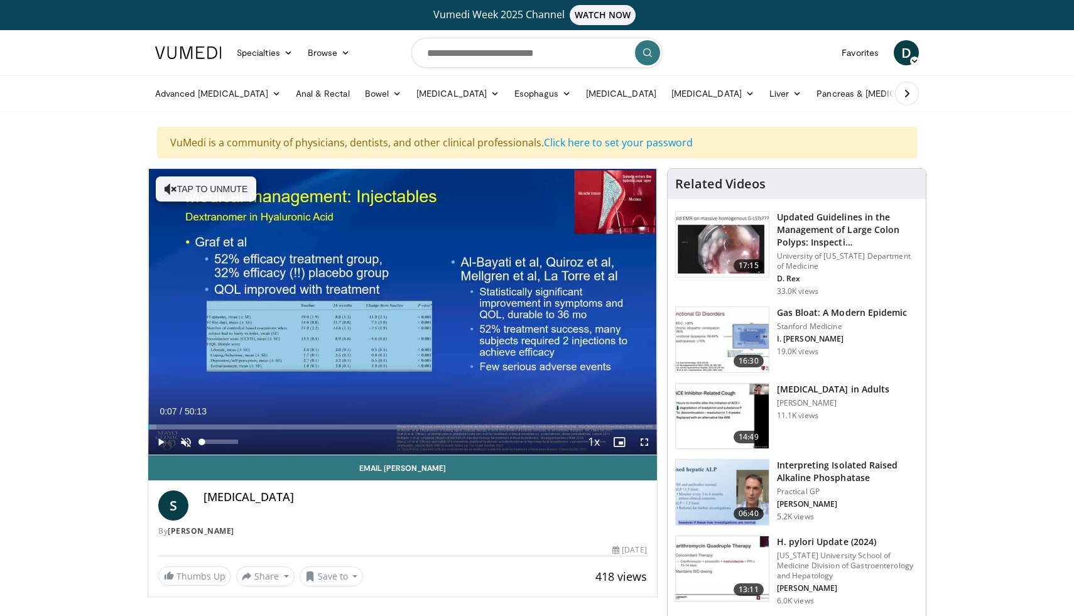  Describe the element at coordinates (186, 442) in the screenshot. I see `button: Unmute` at that location.